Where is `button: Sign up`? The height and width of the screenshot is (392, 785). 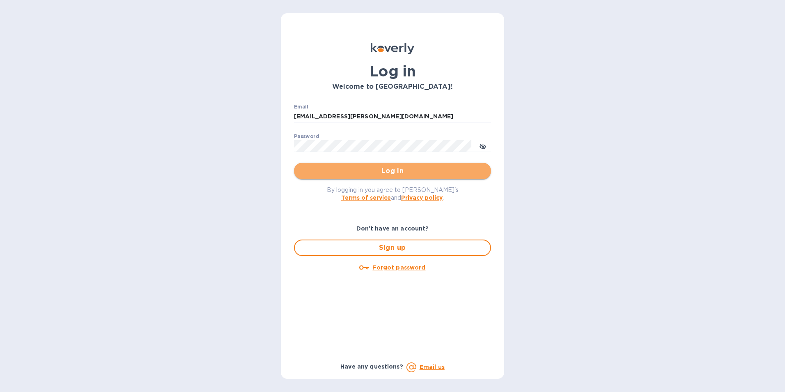 button: Sign up is located at coordinates (392, 248).